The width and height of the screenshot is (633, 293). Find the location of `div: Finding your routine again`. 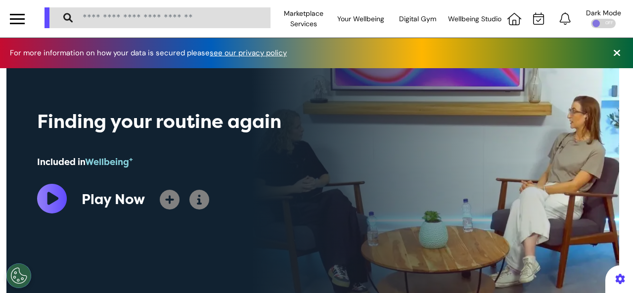

div: Finding your routine again is located at coordinates (206, 122).